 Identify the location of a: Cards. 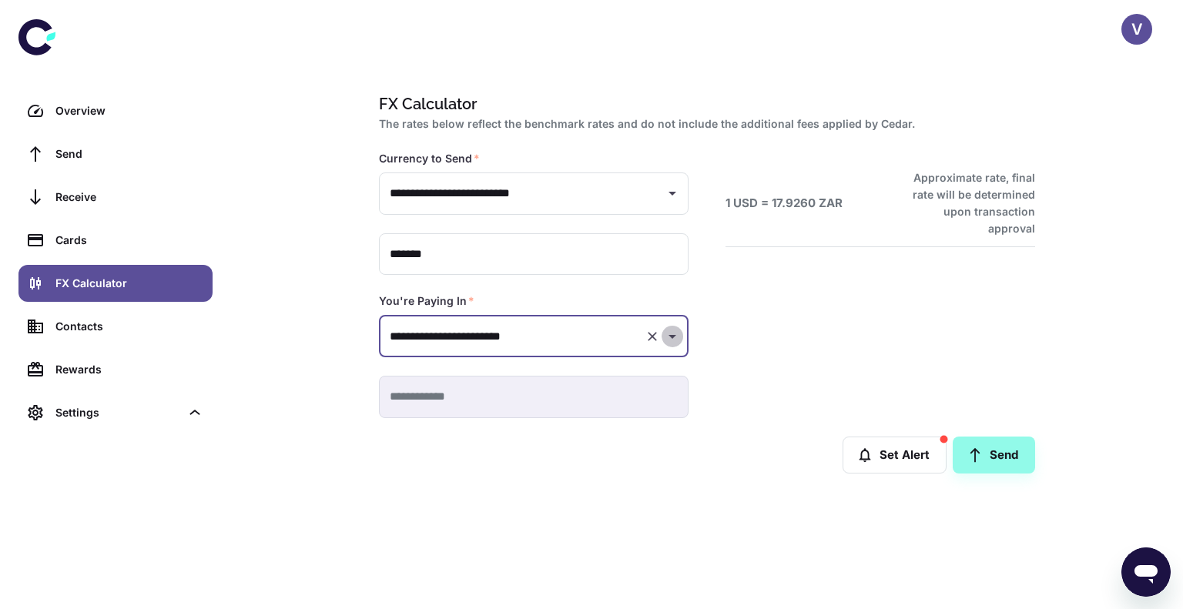
(116, 240).